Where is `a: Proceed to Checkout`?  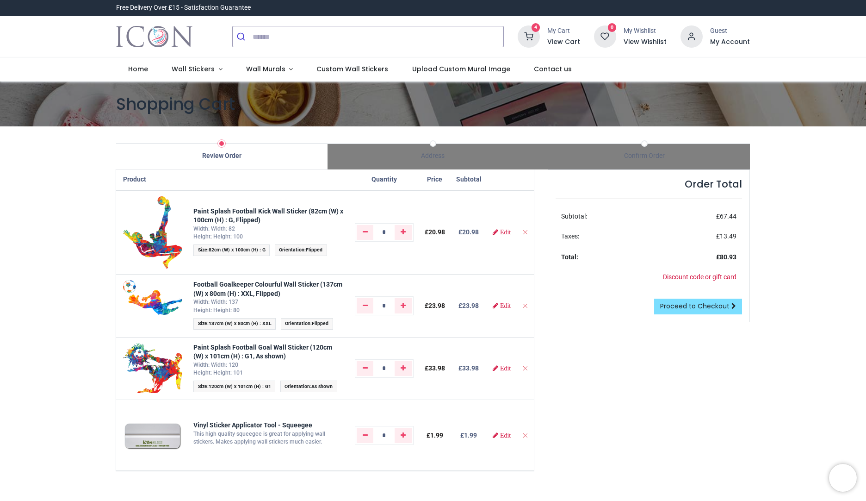 a: Proceed to Checkout is located at coordinates (698, 306).